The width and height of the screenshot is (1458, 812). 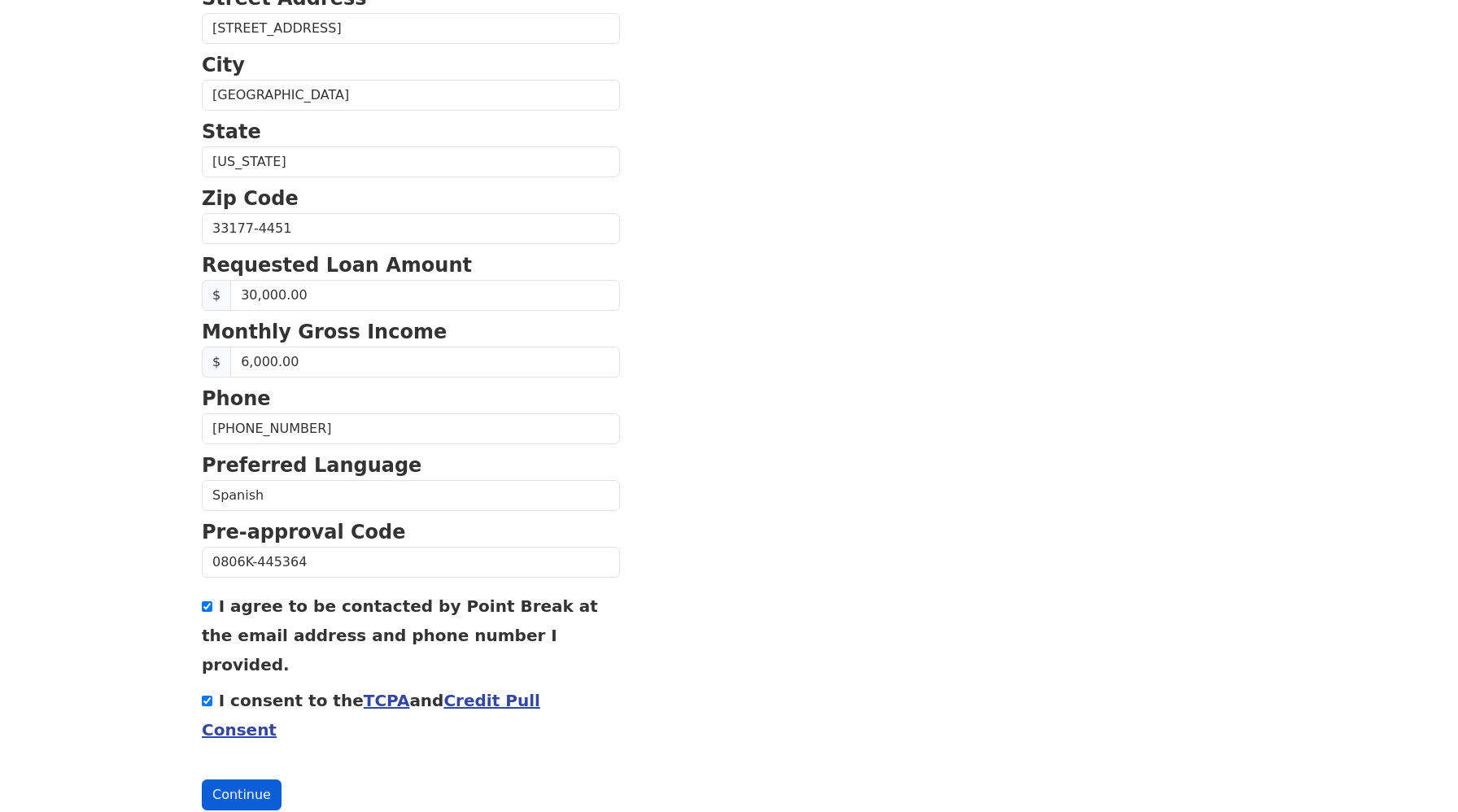 What do you see at coordinates (311, 466) in the screenshot?
I see `strong: Preferred Language` at bounding box center [311, 466].